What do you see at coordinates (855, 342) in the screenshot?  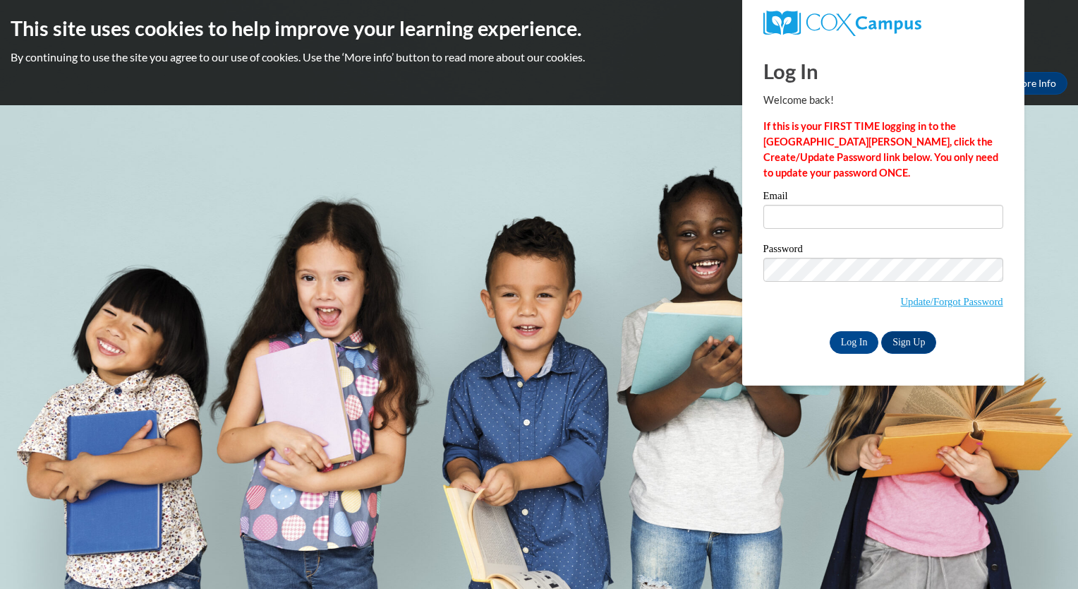 I see `input: Log In` at bounding box center [855, 342].